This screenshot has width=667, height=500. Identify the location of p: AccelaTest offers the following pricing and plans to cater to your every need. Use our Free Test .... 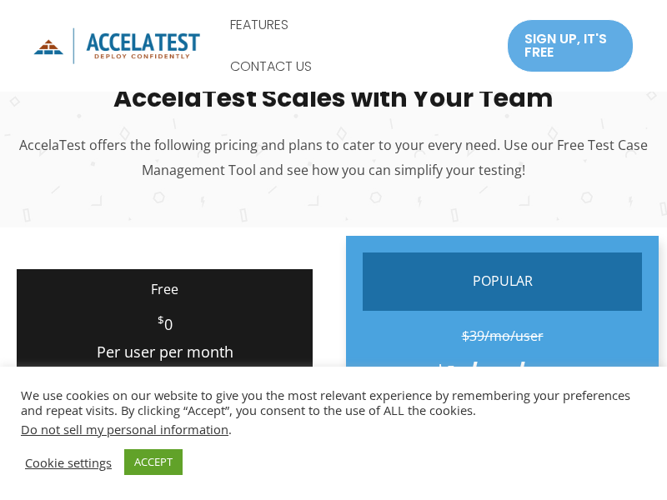
(333, 158).